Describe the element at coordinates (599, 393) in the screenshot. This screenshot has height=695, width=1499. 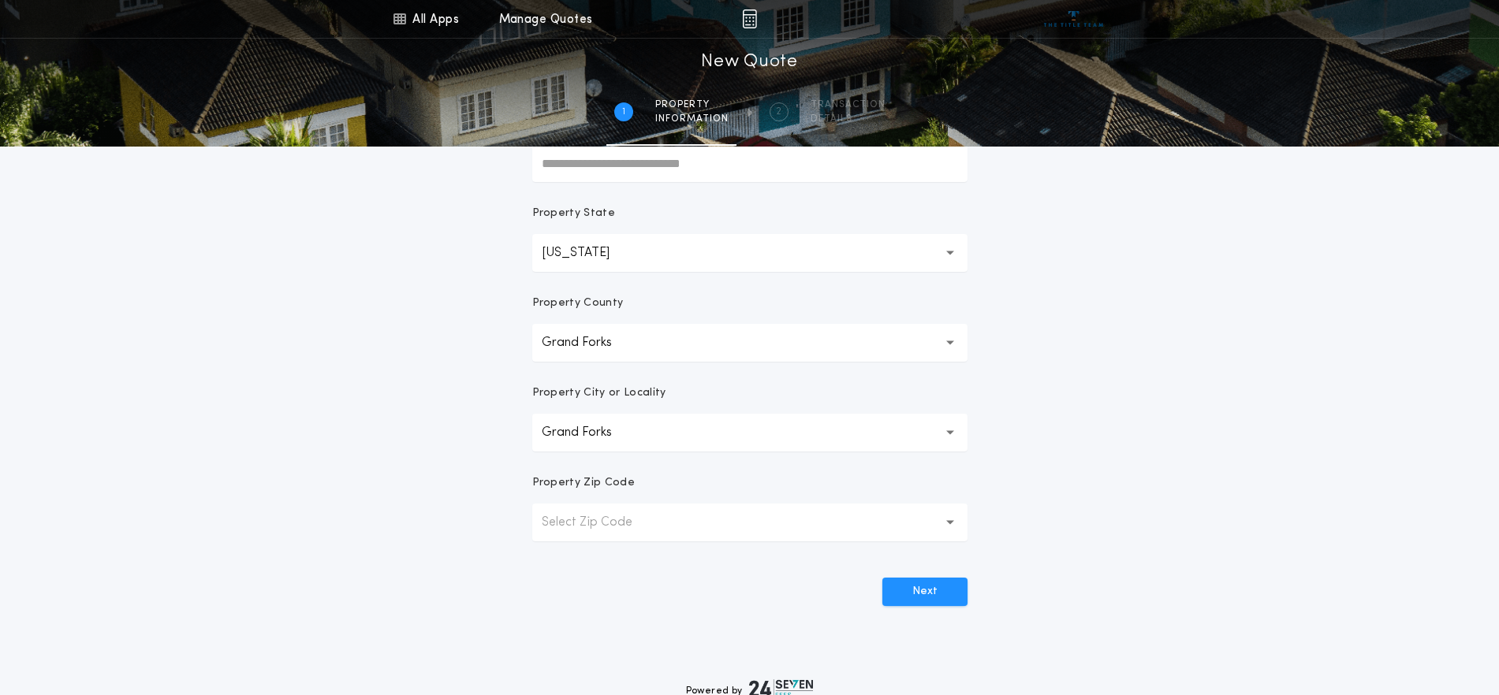
I see `p: Property City or Locality` at that location.